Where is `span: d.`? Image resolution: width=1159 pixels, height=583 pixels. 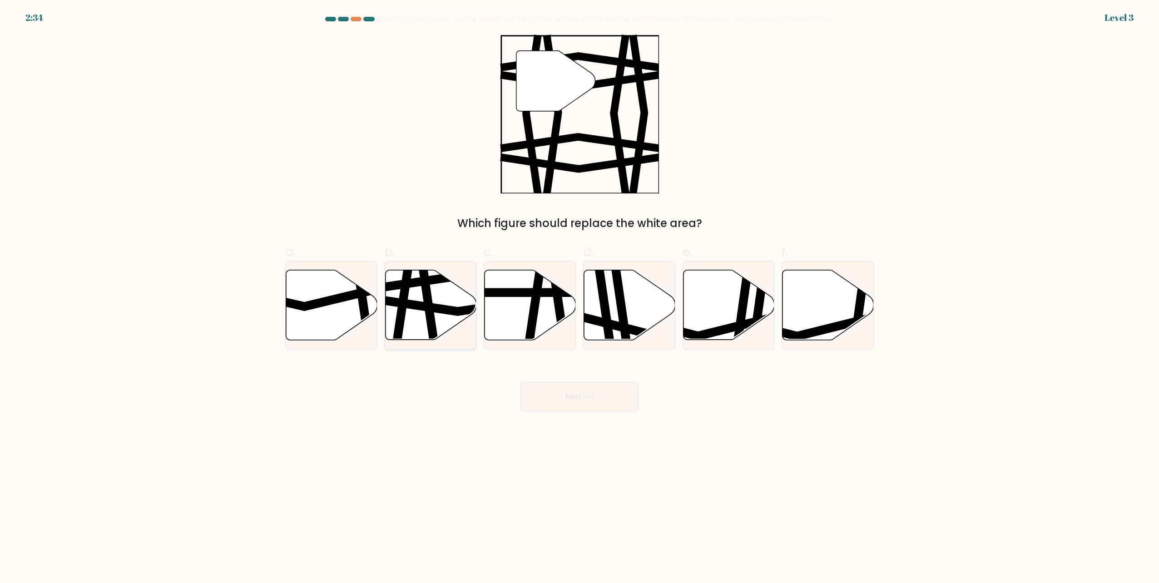 span: d. is located at coordinates (589, 252).